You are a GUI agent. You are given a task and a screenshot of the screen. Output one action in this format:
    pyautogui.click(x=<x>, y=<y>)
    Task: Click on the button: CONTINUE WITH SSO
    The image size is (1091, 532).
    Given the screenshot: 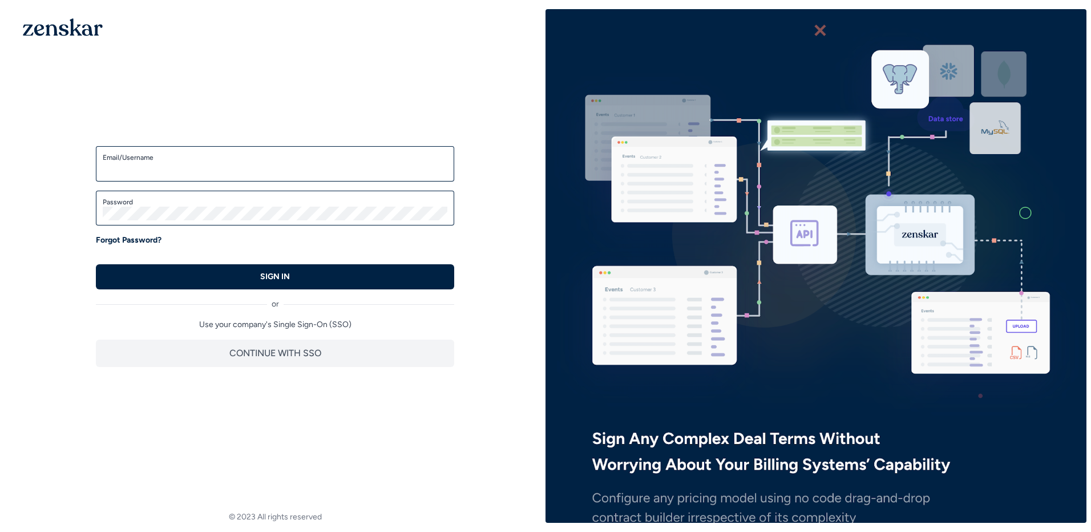 What is the action you would take?
    pyautogui.click(x=275, y=353)
    